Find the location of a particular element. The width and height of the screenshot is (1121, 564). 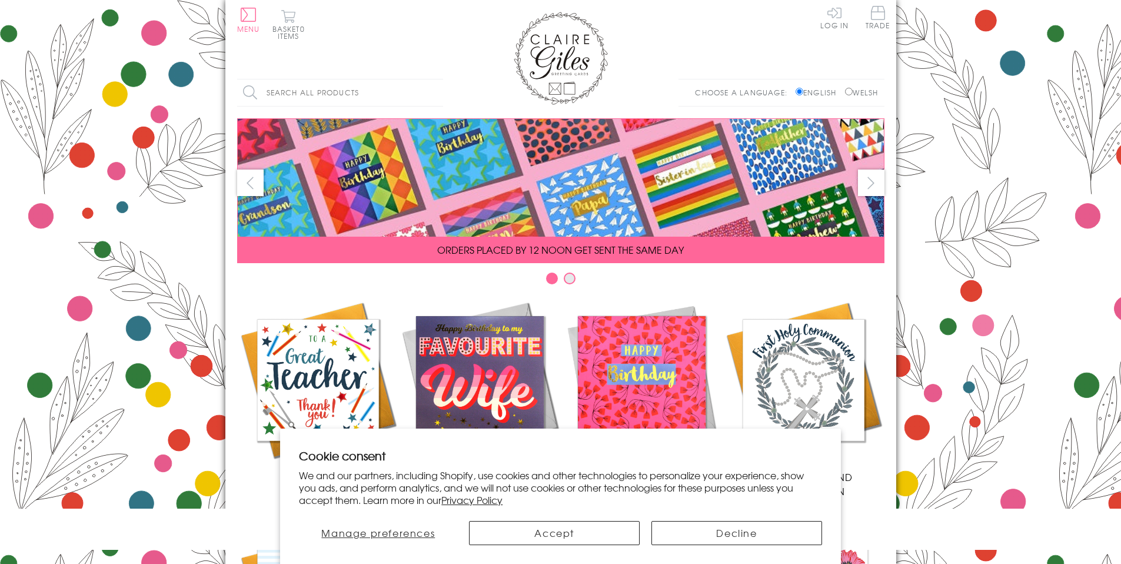

button: Accept is located at coordinates (555, 533).